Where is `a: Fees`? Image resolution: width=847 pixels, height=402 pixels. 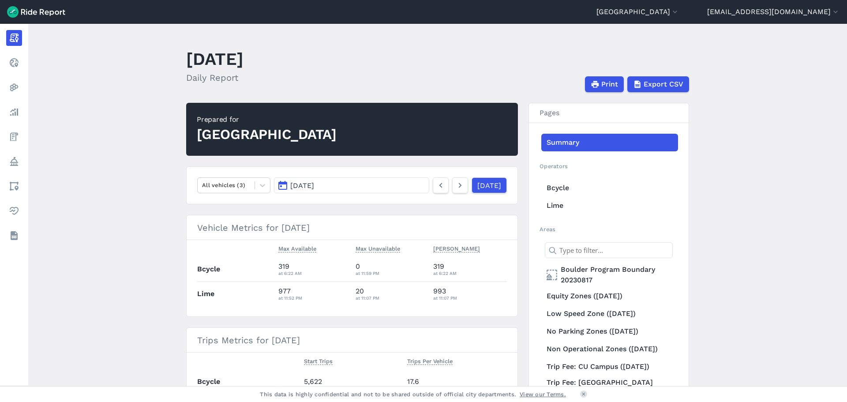 a: Fees is located at coordinates (14, 137).